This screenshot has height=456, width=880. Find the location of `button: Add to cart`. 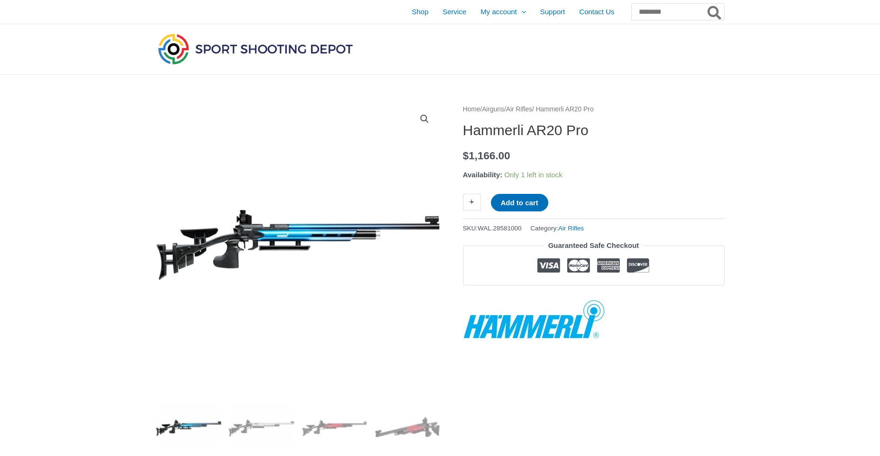

button: Add to cart is located at coordinates (519, 202).